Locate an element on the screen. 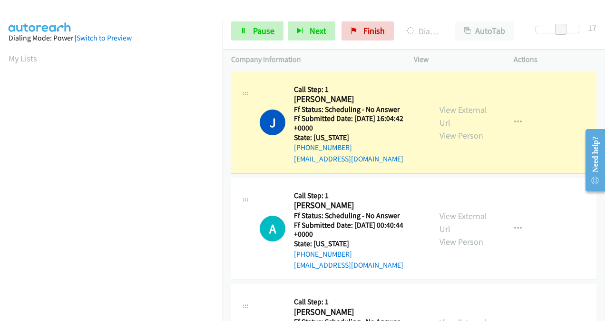 This screenshot has height=321, width=605. div: Need help? is located at coordinates (17, 32).